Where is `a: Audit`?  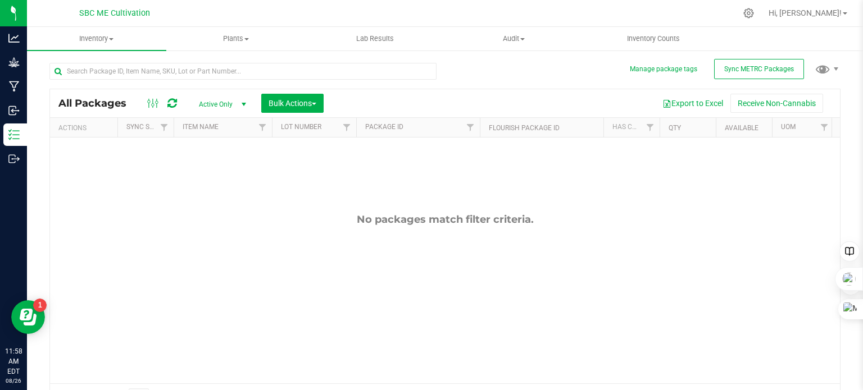
a: Audit is located at coordinates (514, 39).